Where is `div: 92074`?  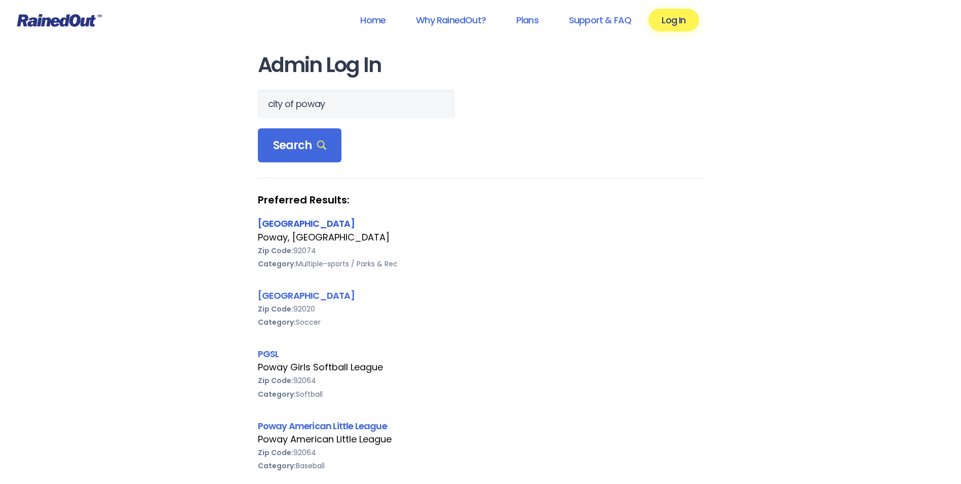
div: 92074 is located at coordinates (481, 250).